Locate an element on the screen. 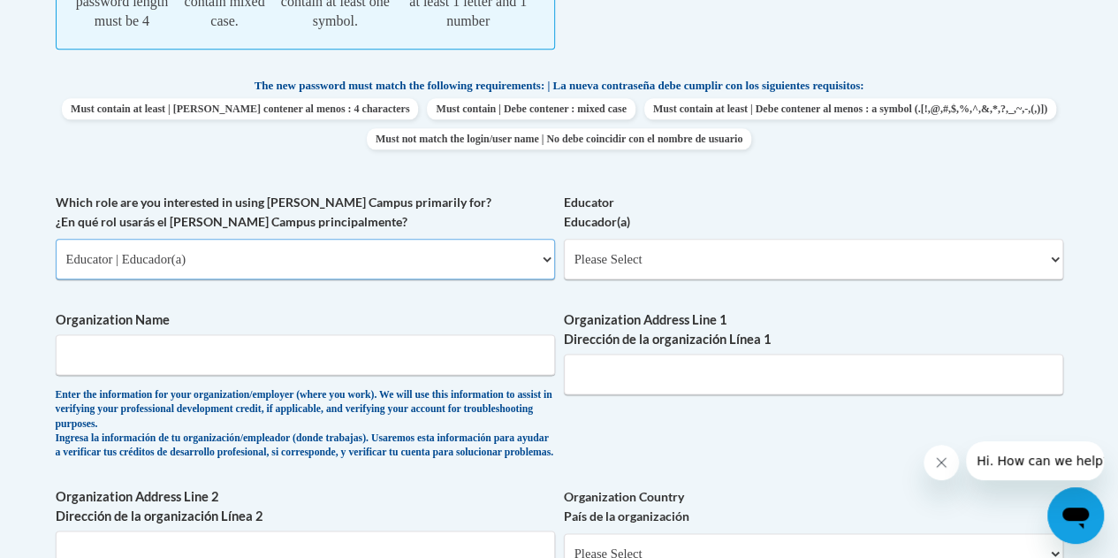 The height and width of the screenshot is (558, 1118). div: Enter the information for your organization/employer (where you work). We will use this informati... is located at coordinates (305, 424).